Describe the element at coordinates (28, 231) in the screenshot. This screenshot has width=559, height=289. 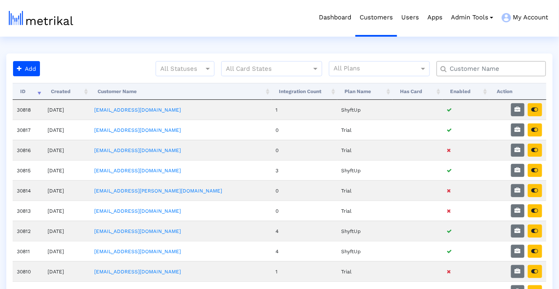
I see `td: 30812` at that location.